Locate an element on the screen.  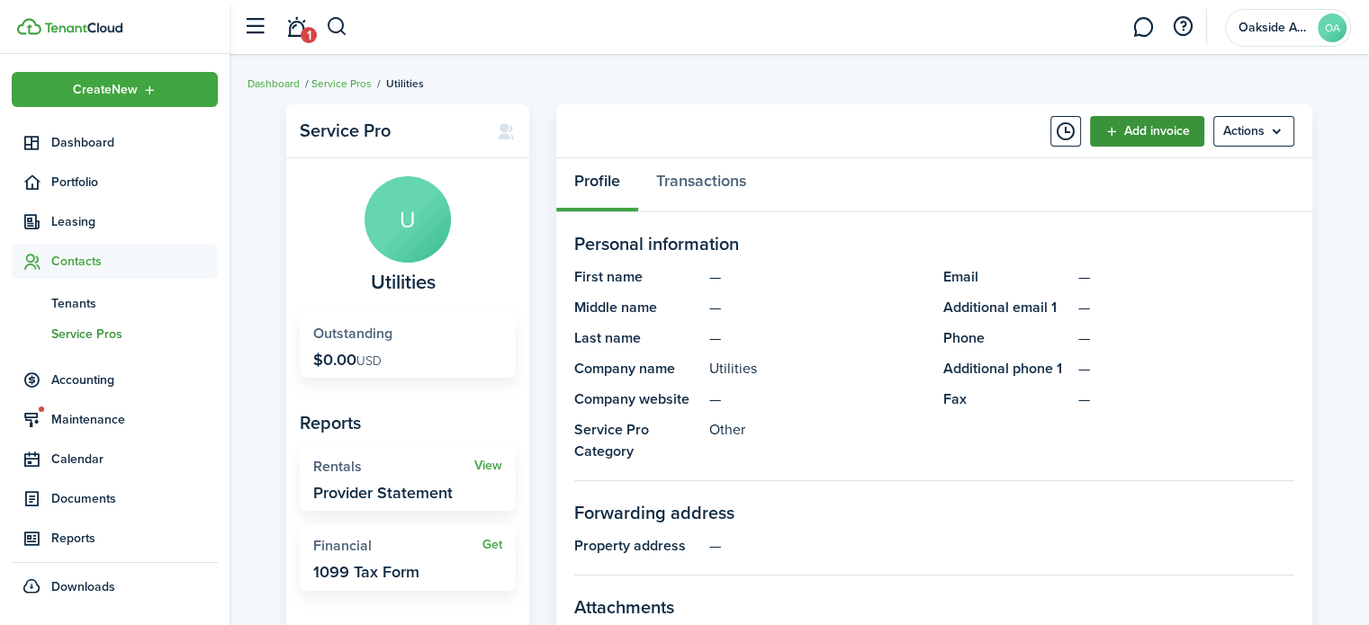
panel-main-title: Last name is located at coordinates (637, 338).